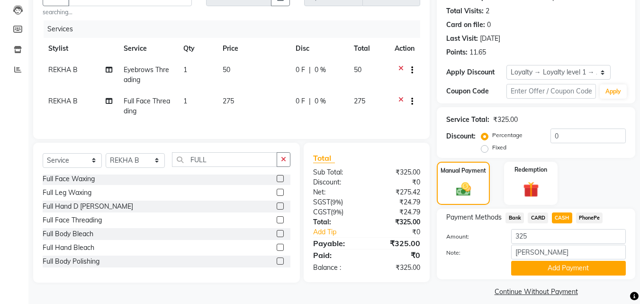 Image resolution: width=640 pixels, height=304 pixels. I want to click on div: Service Total:, so click(467, 119).